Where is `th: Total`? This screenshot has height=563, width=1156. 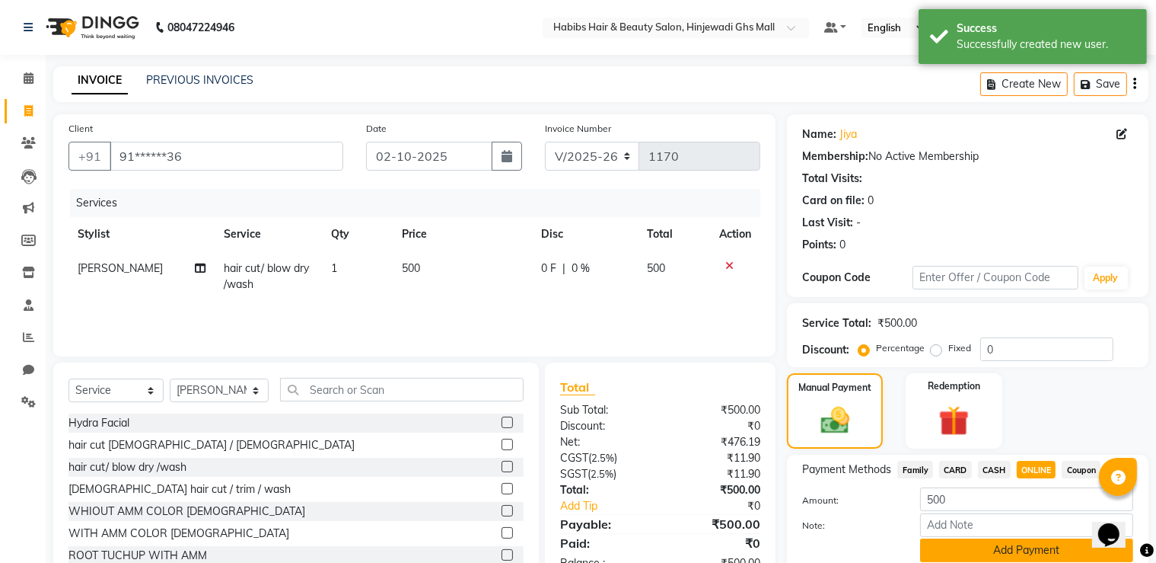
th: Total is located at coordinates (674, 234).